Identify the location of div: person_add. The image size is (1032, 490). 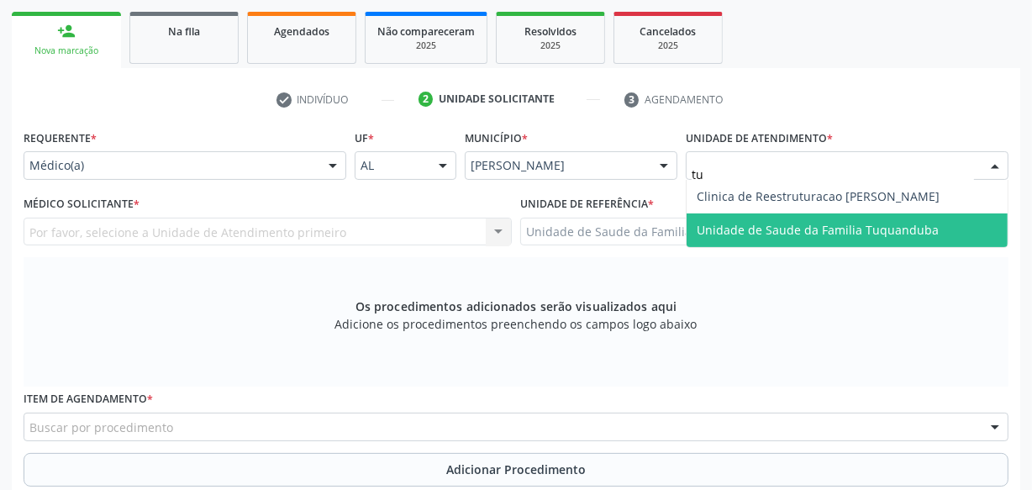
(66, 31).